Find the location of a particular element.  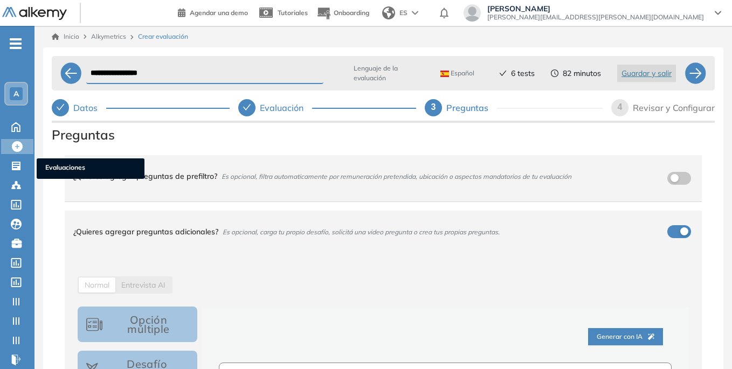

span: ¿Quieres agregar preguntas adicionales? is located at coordinates (146, 232).